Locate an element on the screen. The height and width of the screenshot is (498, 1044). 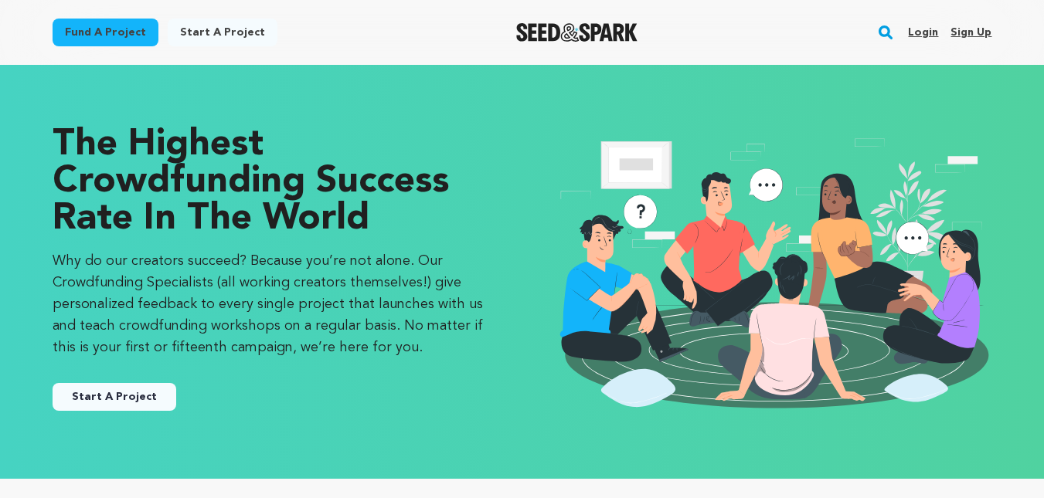
p: The Highest Crowdfunding Success Rate in the World is located at coordinates (272, 182).